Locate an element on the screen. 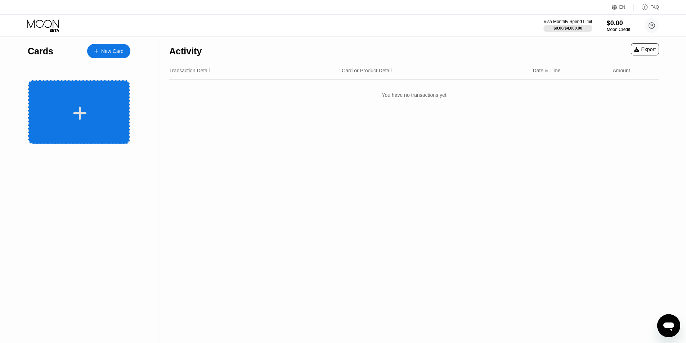  div: Activity is located at coordinates (186, 51).